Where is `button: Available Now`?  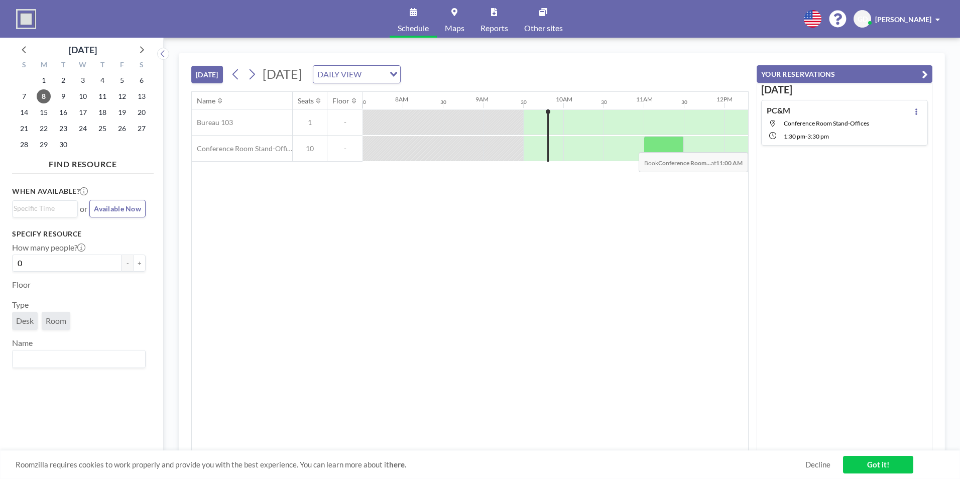
button: Available Now is located at coordinates (118, 208).